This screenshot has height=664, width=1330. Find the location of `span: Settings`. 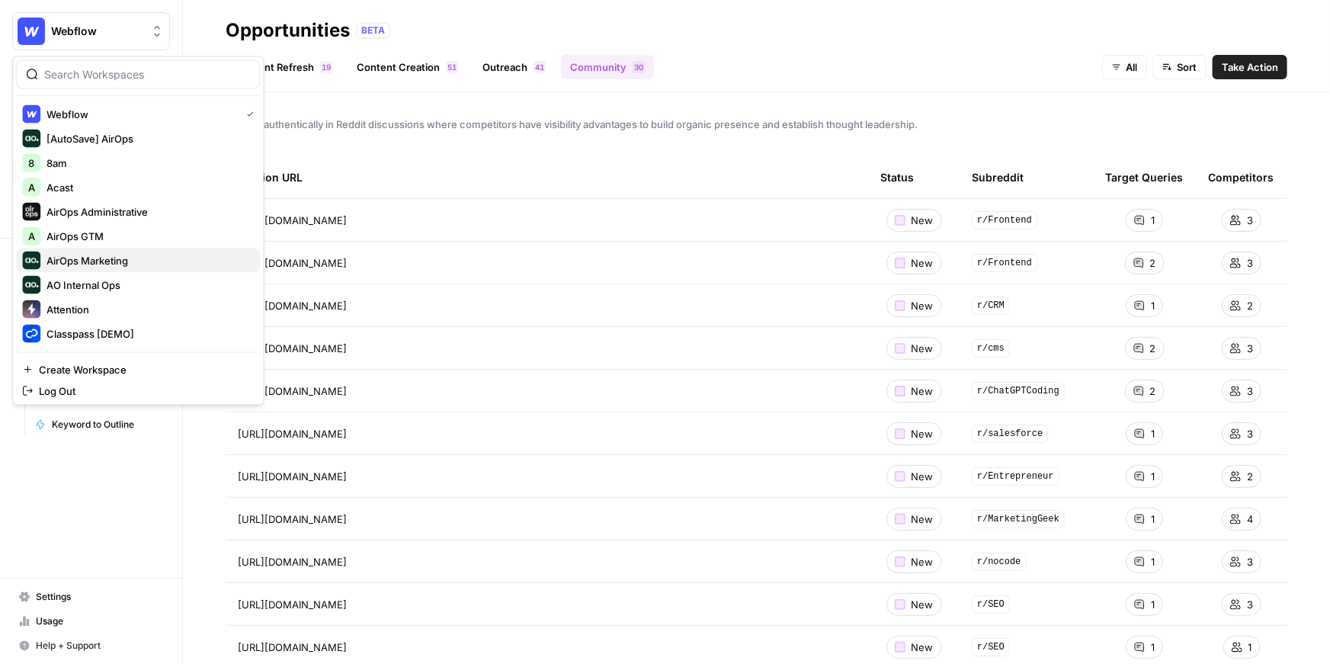

span: Settings is located at coordinates (99, 597).